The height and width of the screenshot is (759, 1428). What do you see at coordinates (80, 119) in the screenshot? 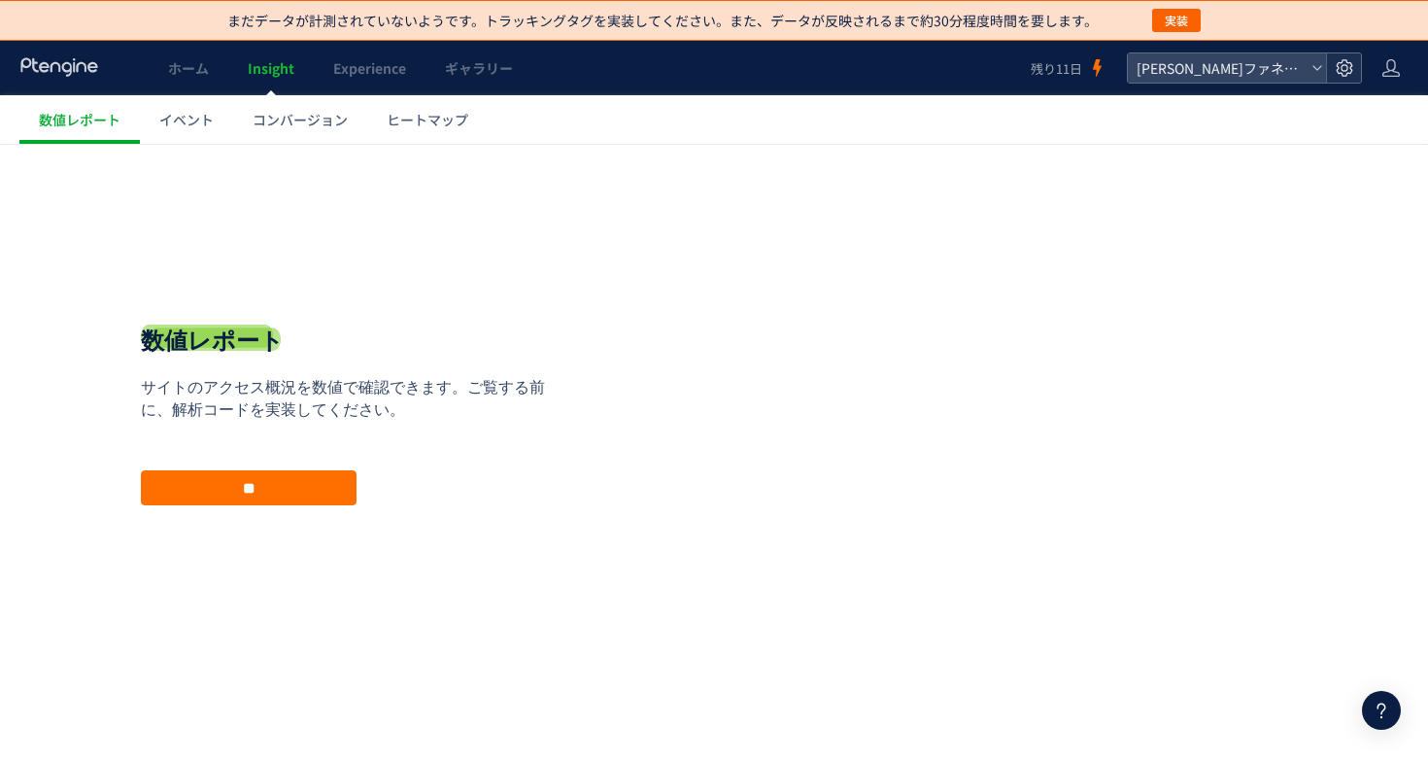
I see `span: 数値レポート` at bounding box center [80, 119].